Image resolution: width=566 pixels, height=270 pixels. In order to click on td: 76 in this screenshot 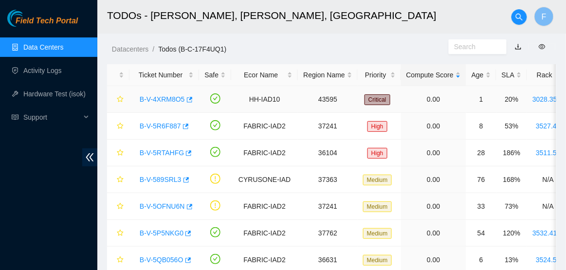, I will do `click(482, 180)`.